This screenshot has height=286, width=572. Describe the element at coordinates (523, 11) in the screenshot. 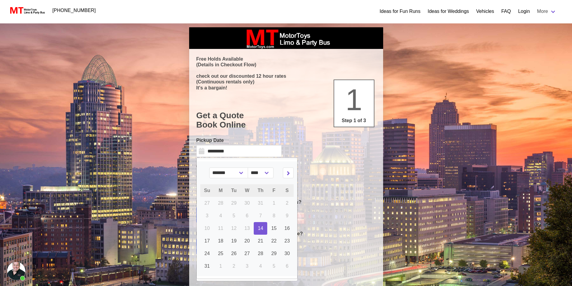

I see `a: Login` at that location.